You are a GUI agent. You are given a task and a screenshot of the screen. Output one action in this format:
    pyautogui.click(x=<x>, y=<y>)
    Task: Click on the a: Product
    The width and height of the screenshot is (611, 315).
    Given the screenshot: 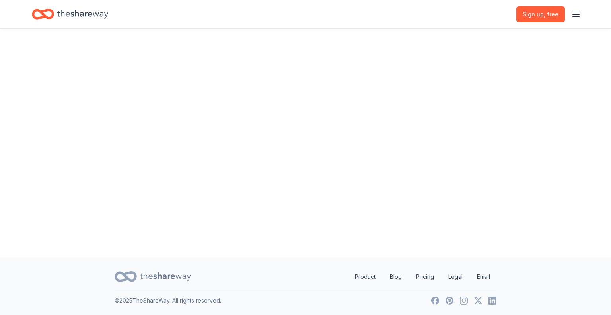 What is the action you would take?
    pyautogui.click(x=365, y=277)
    